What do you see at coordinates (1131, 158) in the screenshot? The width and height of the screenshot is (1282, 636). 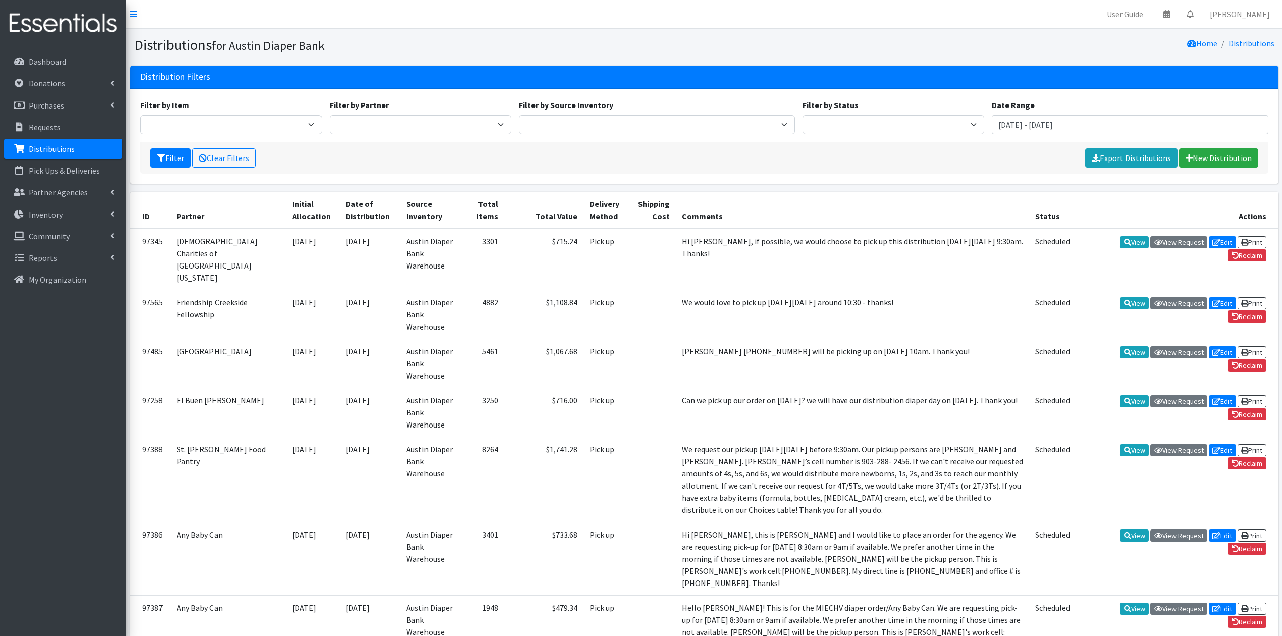 I see `a: Export Distributions` at bounding box center [1131, 158].